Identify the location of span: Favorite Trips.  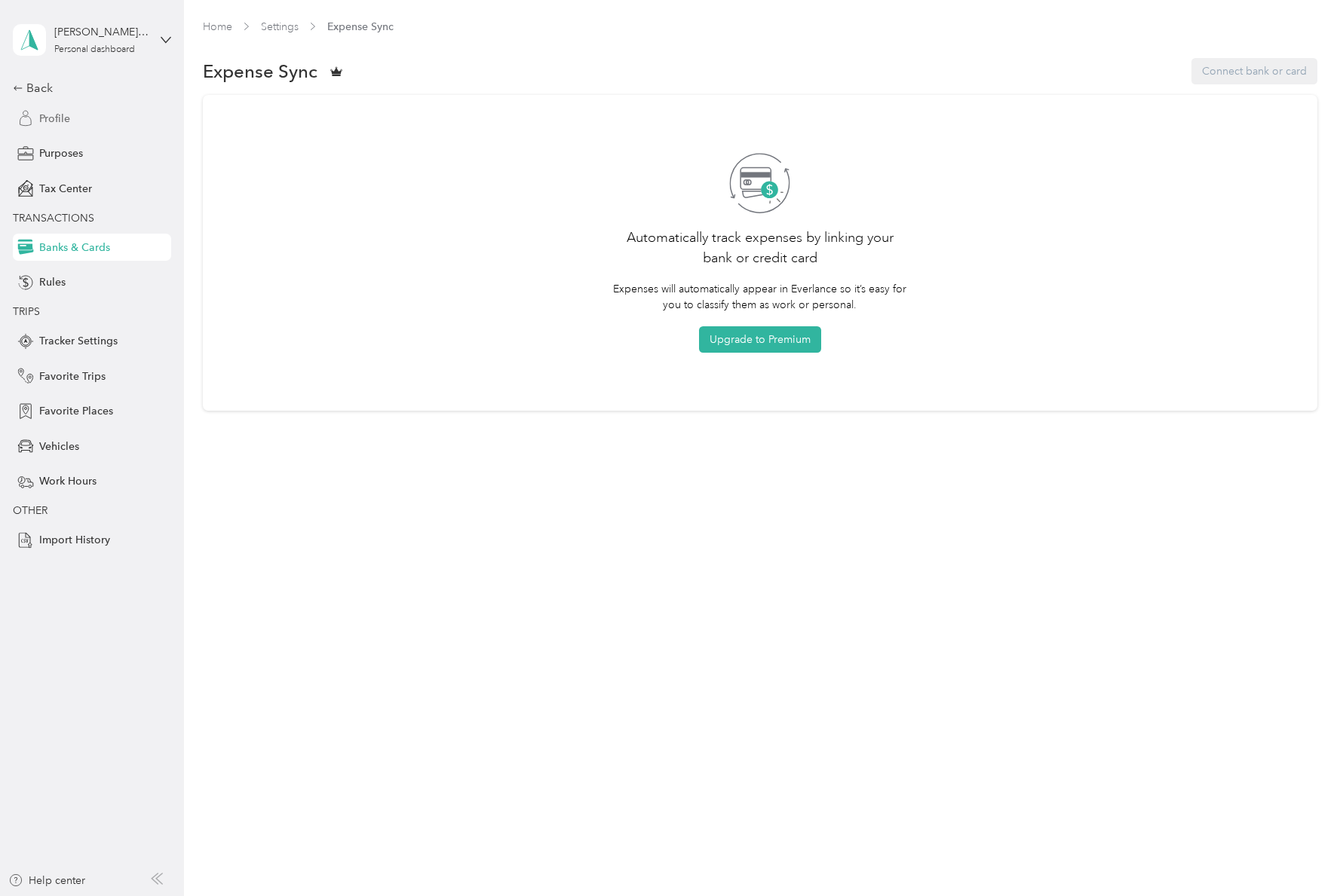
(72, 376).